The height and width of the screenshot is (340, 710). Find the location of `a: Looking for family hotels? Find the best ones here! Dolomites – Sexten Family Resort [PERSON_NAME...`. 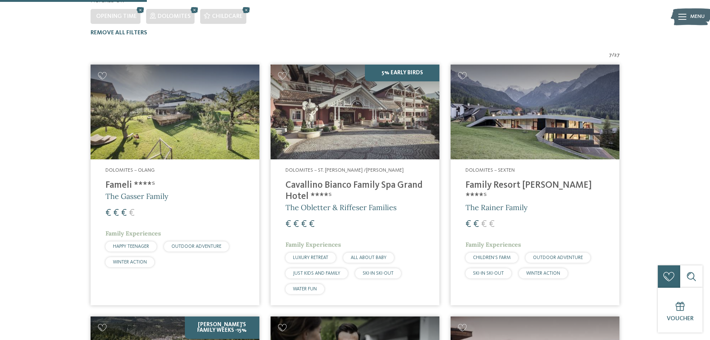

a: Looking for family hotels? Find the best ones here! Dolomites – Sexten Family Resort [PERSON_NAME... is located at coordinates (535, 185).